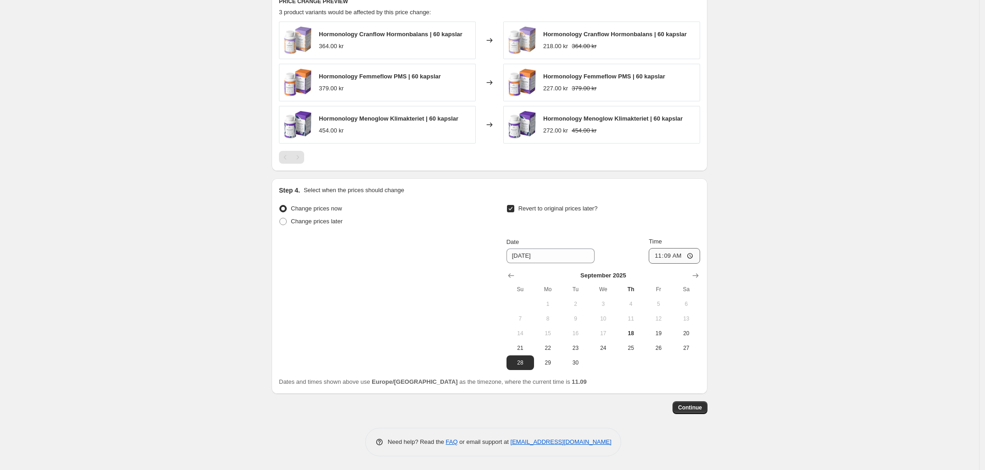 The width and height of the screenshot is (985, 470). What do you see at coordinates (579, 382) in the screenshot?
I see `b: 11.09` at bounding box center [579, 382].